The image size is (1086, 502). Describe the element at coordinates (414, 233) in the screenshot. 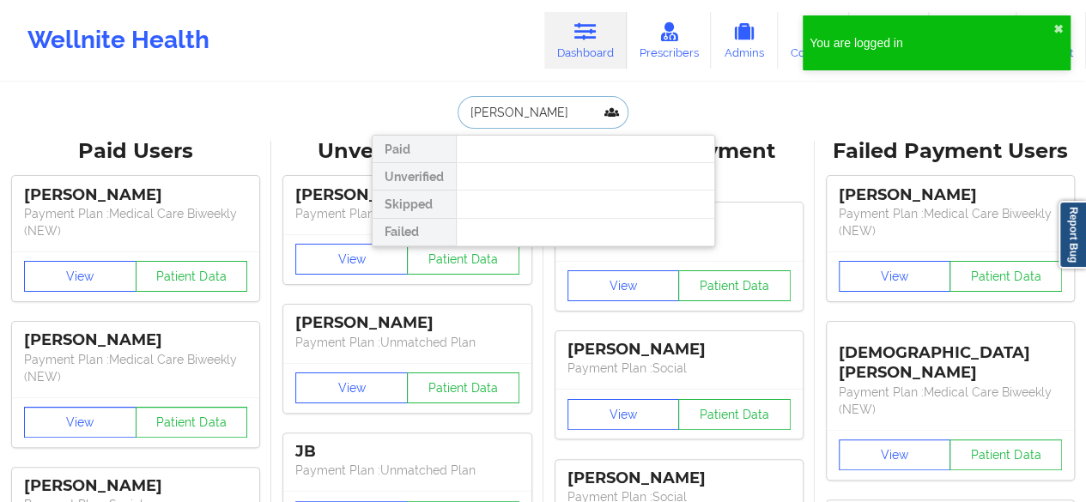

I see `div: Failed` at that location.